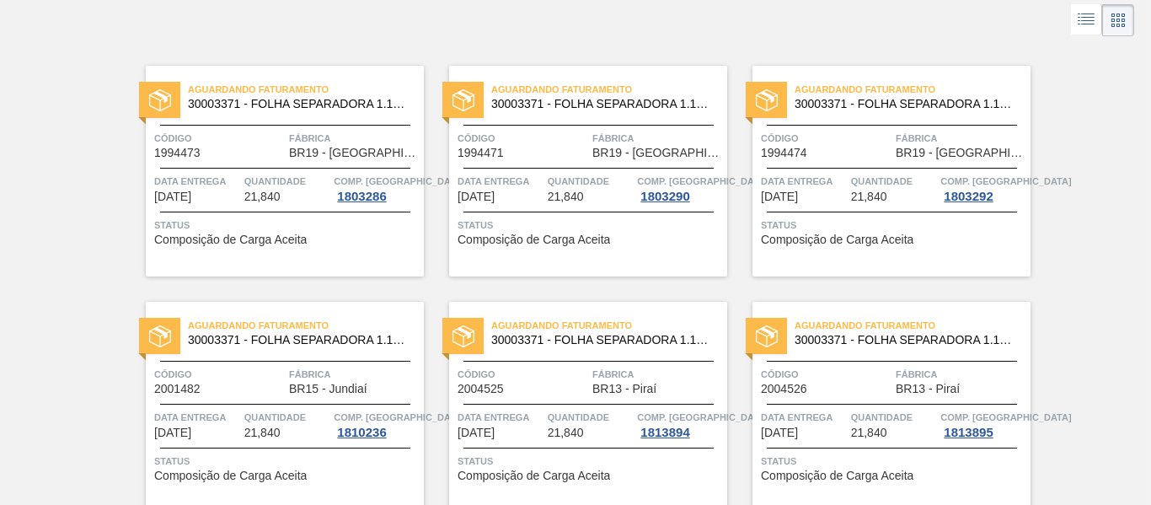 The width and height of the screenshot is (1151, 505). What do you see at coordinates (969, 196) in the screenshot?
I see `div: 1803292` at bounding box center [969, 196].